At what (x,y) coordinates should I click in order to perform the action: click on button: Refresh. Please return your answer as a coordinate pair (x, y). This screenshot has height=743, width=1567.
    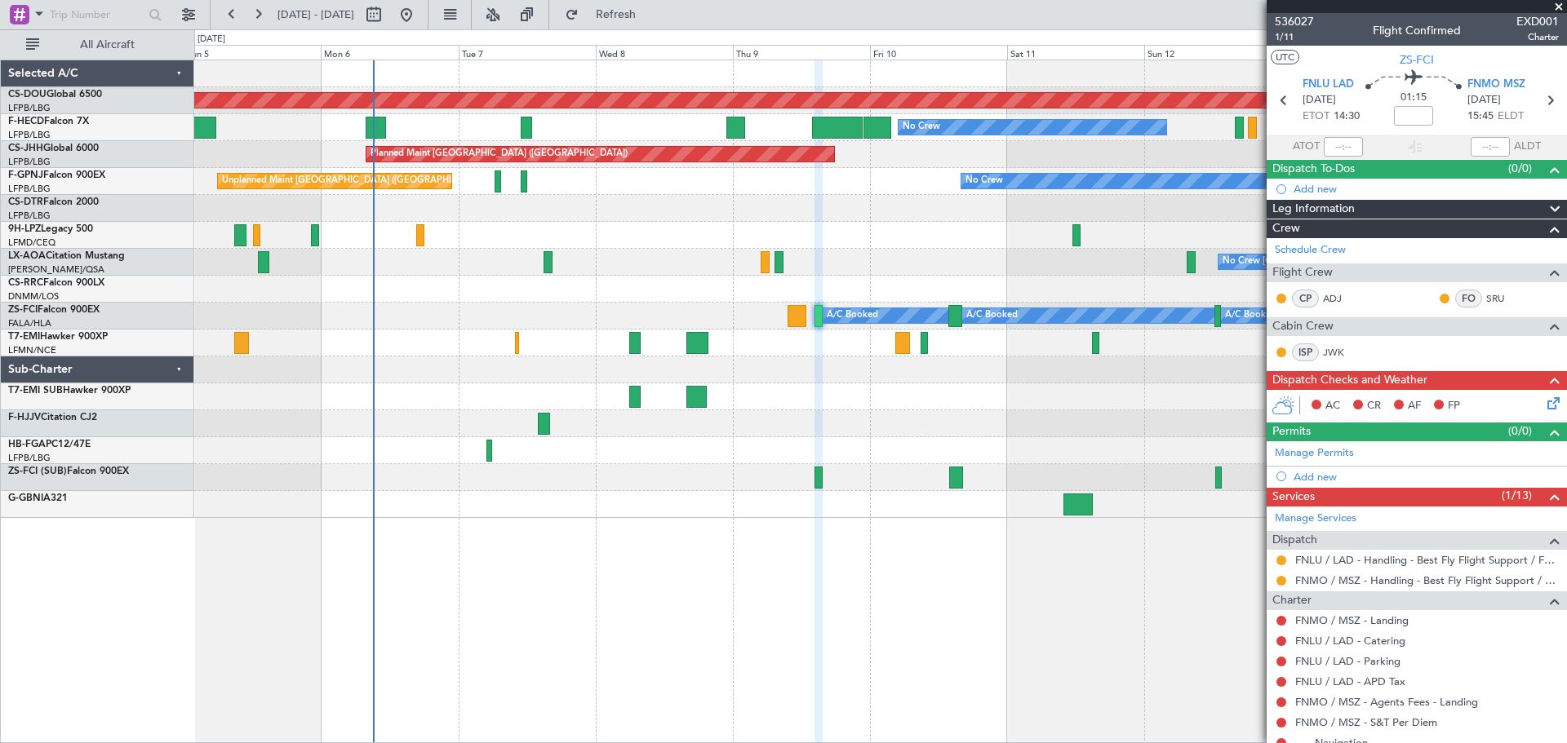
    Looking at the image, I should click on (606, 15).